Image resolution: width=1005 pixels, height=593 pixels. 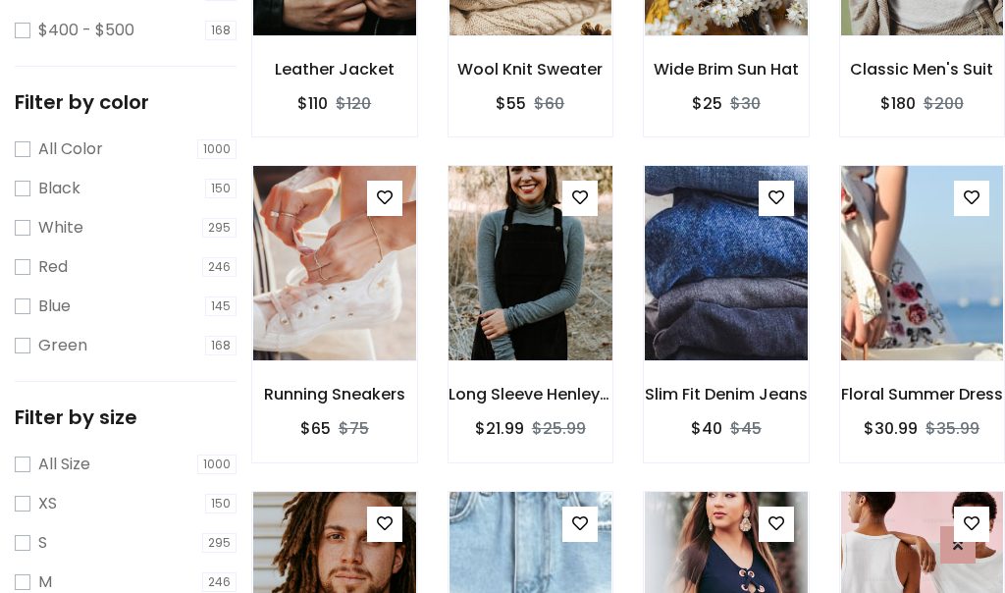 What do you see at coordinates (943, 103) in the screenshot?
I see `del: $200` at bounding box center [943, 103].